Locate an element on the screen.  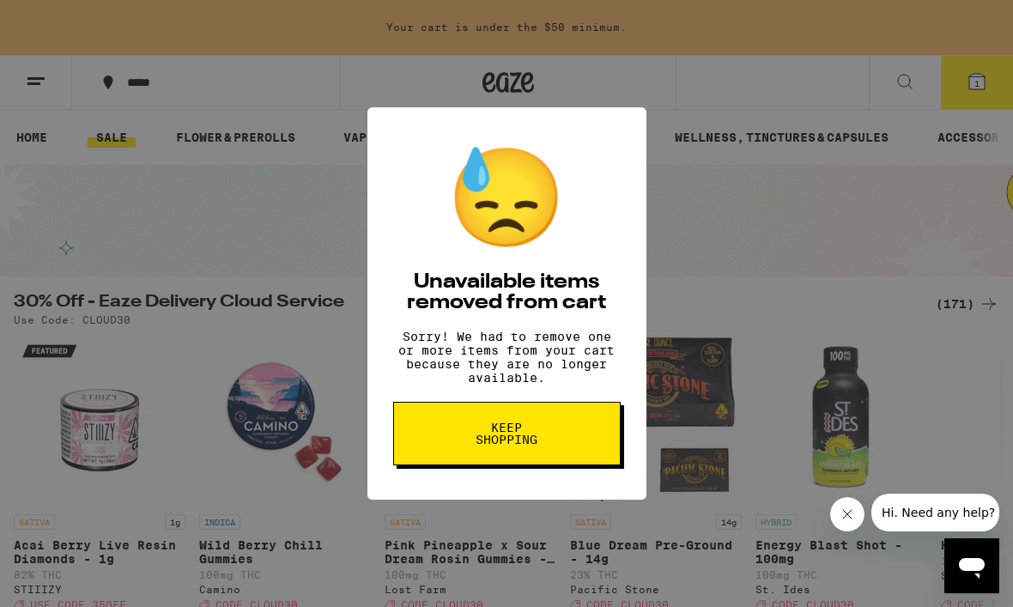
span: Keep Shopping is located at coordinates (507, 434).